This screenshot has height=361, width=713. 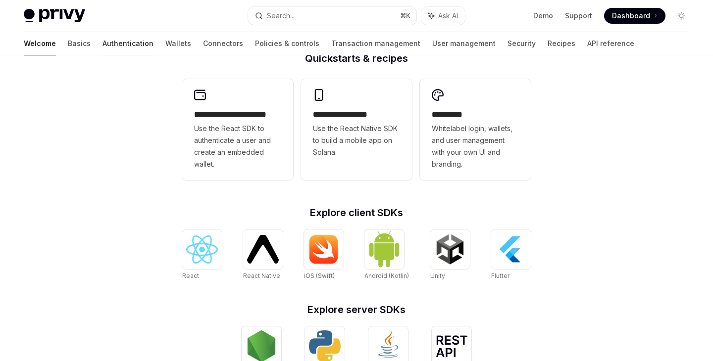 What do you see at coordinates (448, 16) in the screenshot?
I see `span: Ask AI` at bounding box center [448, 16].